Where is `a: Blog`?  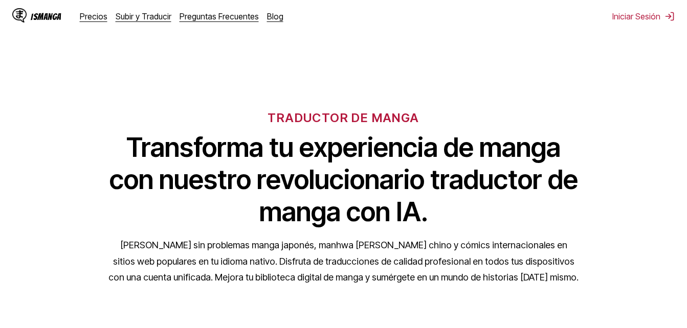 a: Blog is located at coordinates (275, 16).